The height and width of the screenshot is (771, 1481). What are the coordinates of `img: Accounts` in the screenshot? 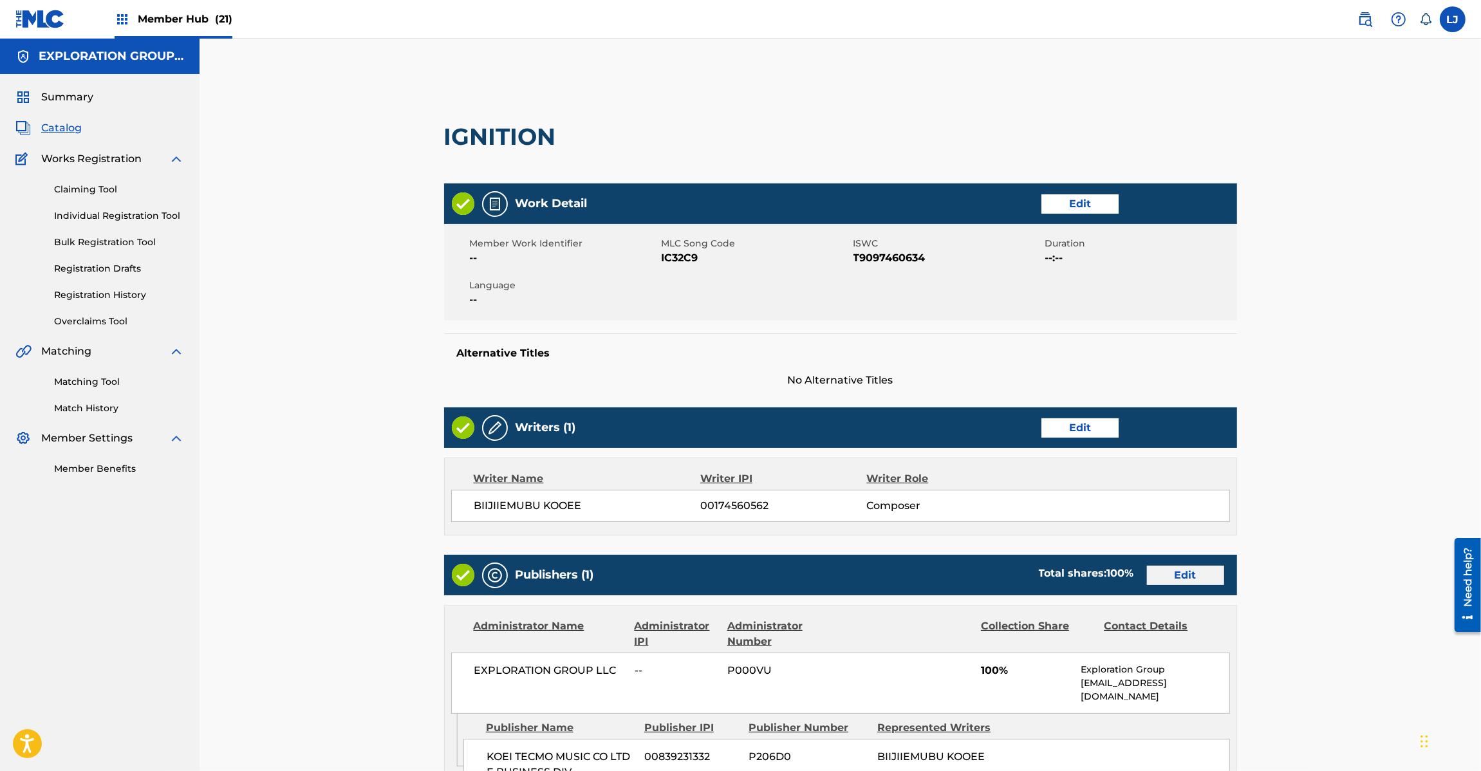 It's located at (23, 57).